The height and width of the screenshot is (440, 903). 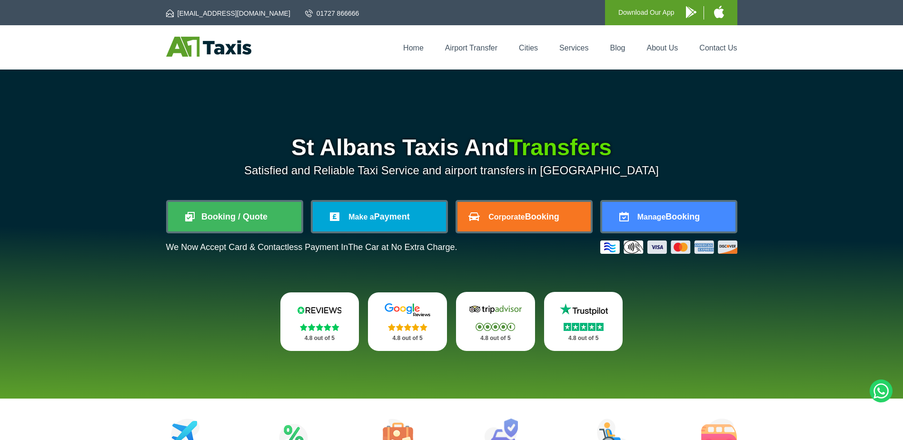 What do you see at coordinates (413, 48) in the screenshot?
I see `a: Home` at bounding box center [413, 48].